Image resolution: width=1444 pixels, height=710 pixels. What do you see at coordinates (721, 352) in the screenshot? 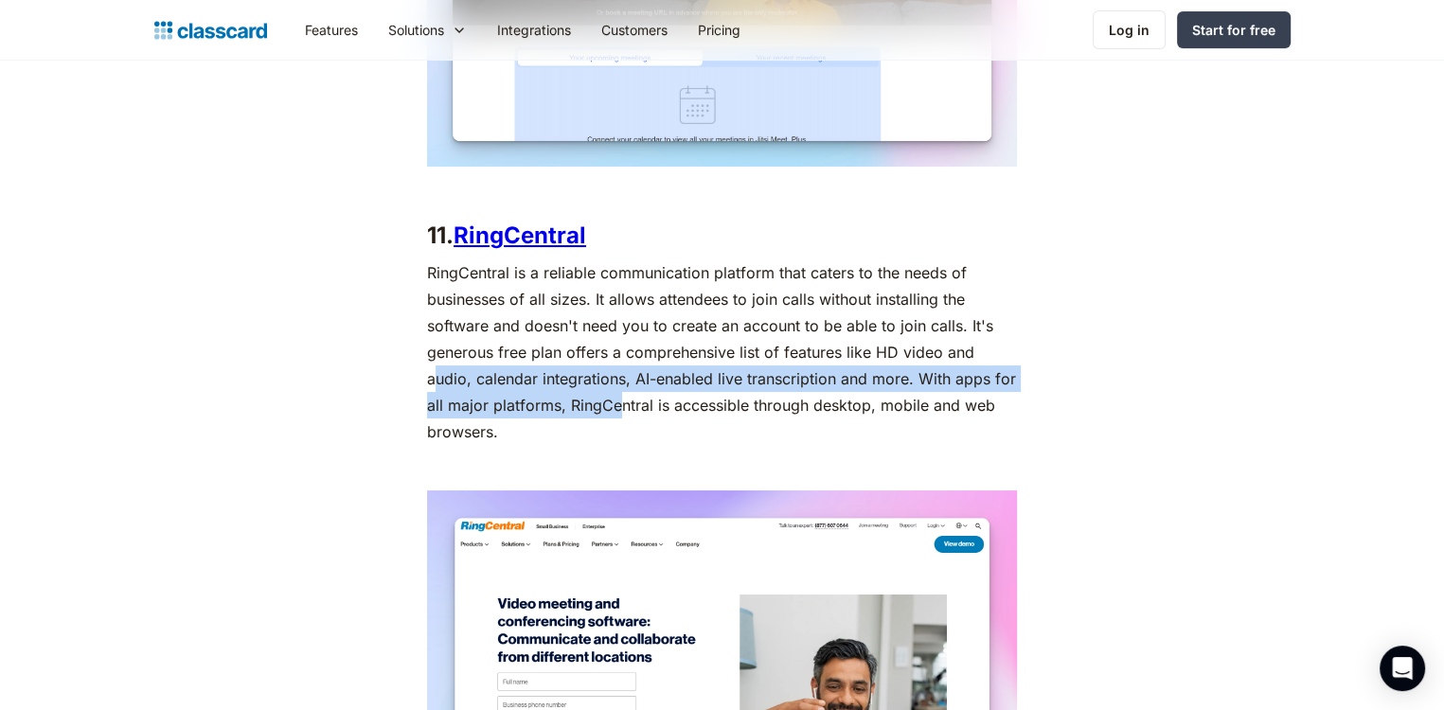
I see `p: RingCentral is a reliable communication platform that caters to the needs of businesses of all si...` at bounding box center [721, 352].